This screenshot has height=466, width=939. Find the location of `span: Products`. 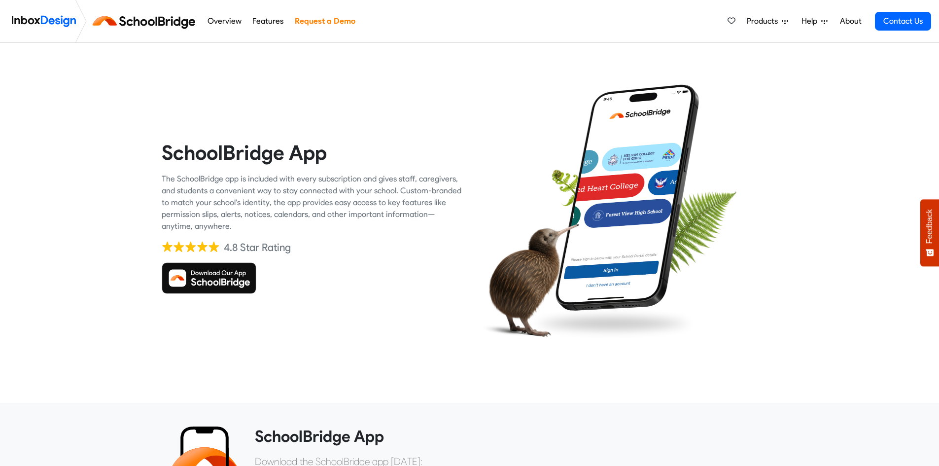

span: Products is located at coordinates (764, 21).